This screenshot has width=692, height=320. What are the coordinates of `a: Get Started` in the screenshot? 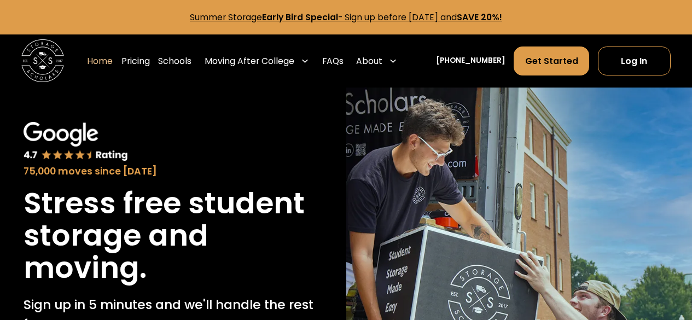 It's located at (551, 61).